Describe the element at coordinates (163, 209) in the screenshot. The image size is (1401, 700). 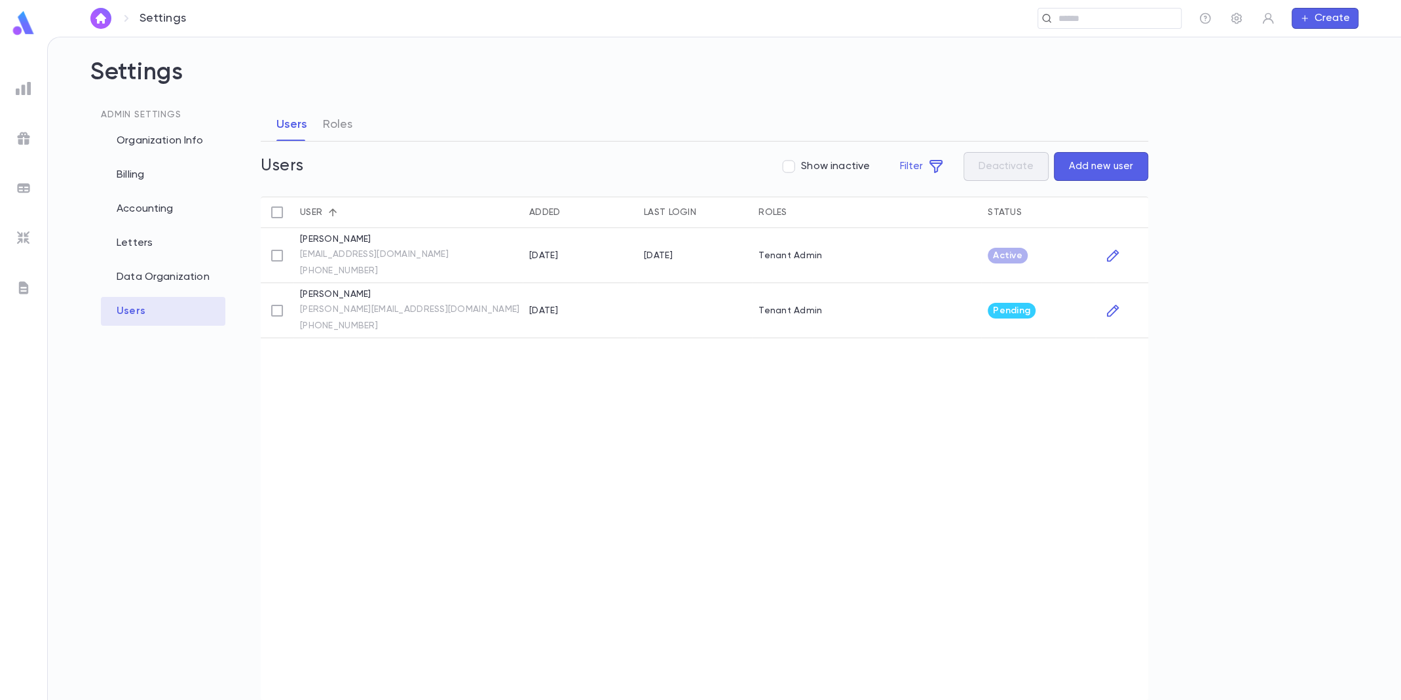
I see `div: Accounting` at that location.